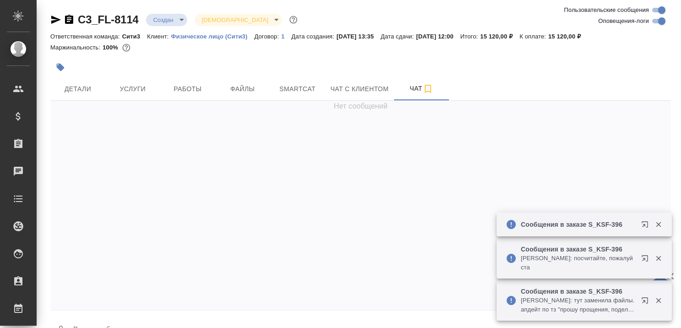 The height and width of the screenshot is (328, 681). Describe the element at coordinates (86, 36) in the screenshot. I see `p: Ответственная команда:` at that location.